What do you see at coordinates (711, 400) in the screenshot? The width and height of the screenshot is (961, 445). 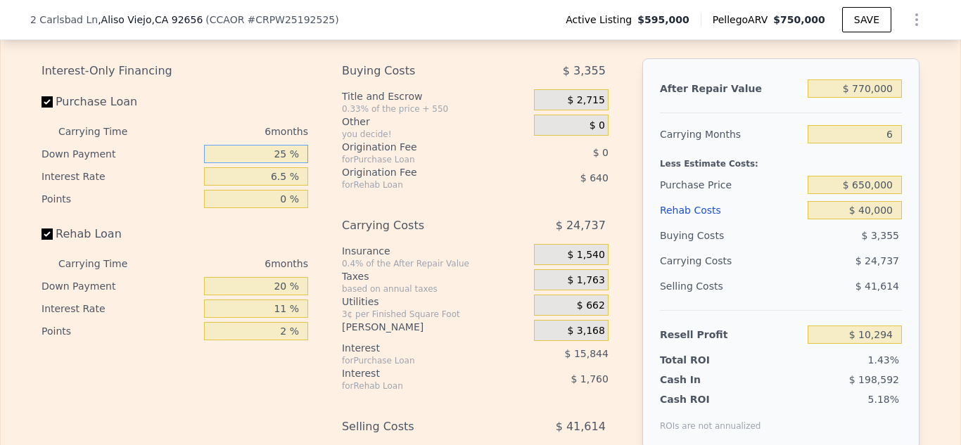 I see `div: Cash ROI` at bounding box center [711, 400].